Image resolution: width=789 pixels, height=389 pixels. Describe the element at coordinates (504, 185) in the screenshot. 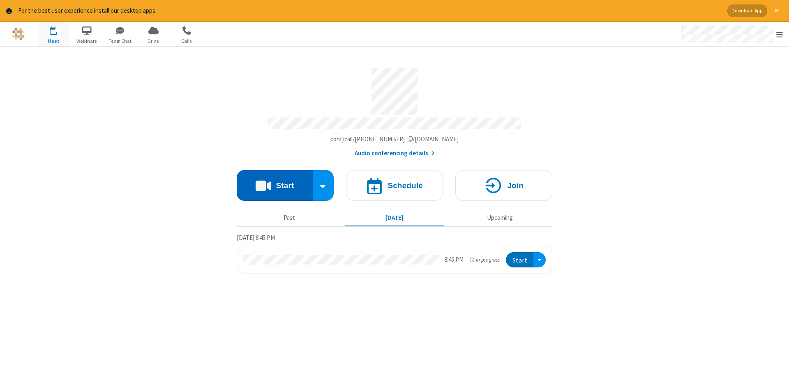

I see `button: Join` at that location.